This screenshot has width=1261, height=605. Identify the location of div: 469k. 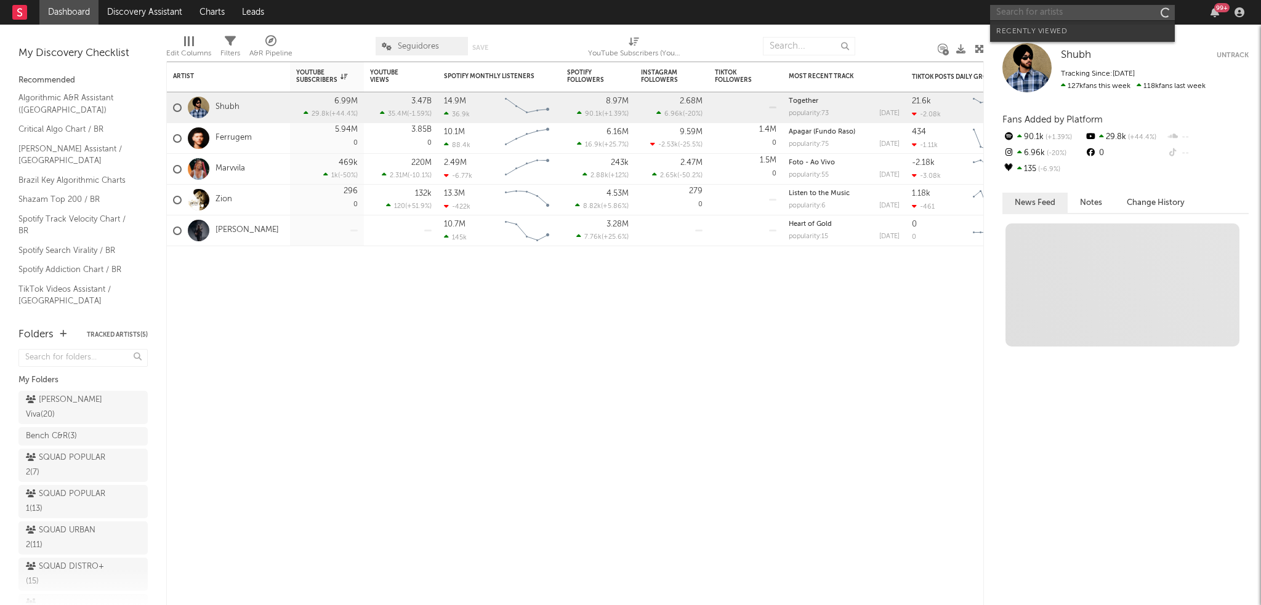
(348, 162).